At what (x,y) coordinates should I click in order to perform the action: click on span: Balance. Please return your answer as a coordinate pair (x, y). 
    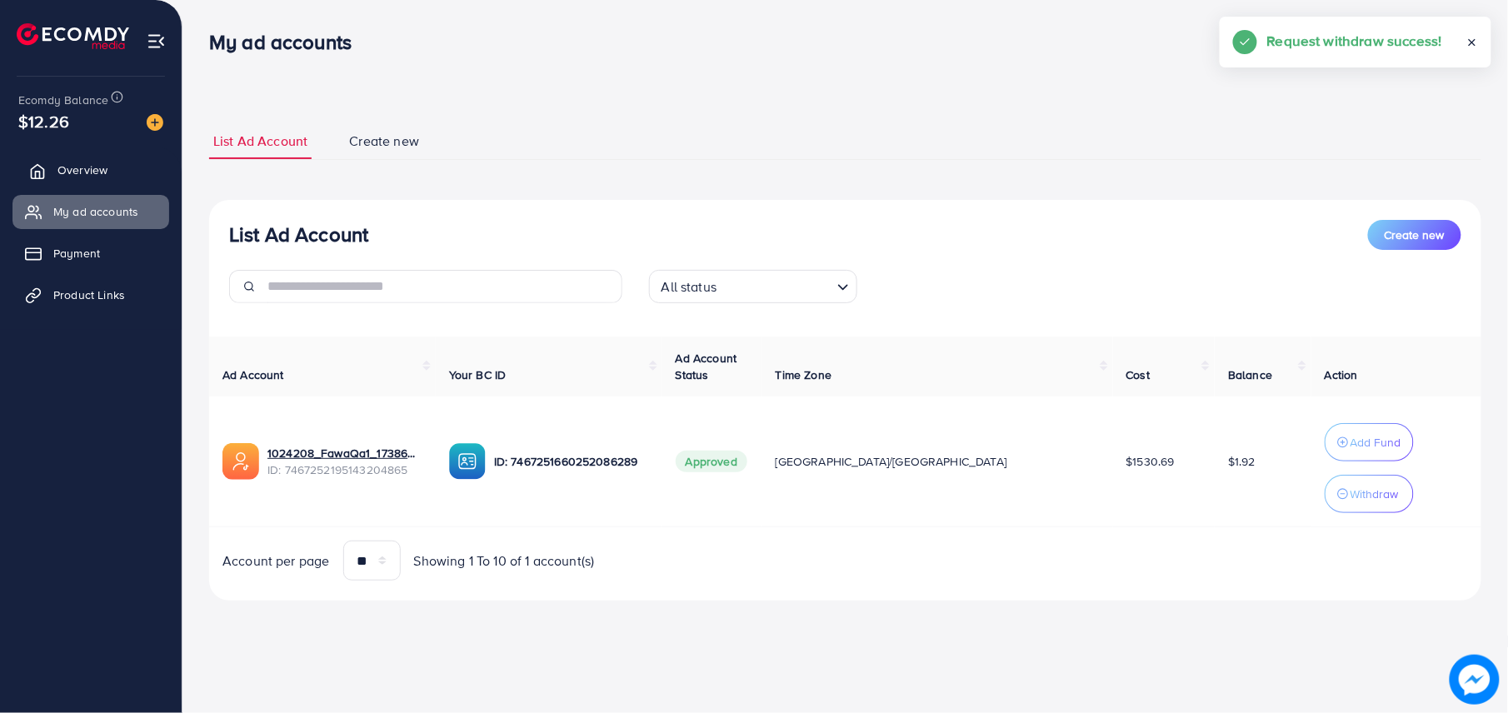
    Looking at the image, I should click on (1250, 375).